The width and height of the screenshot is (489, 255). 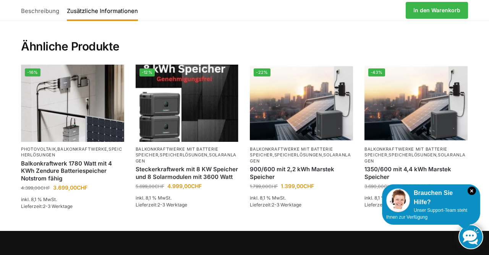 What do you see at coordinates (73, 103) in the screenshot?
I see `img: Zendure-solar-flow-Batteriespeicher für Balkonkraftwerke` at bounding box center [73, 103].